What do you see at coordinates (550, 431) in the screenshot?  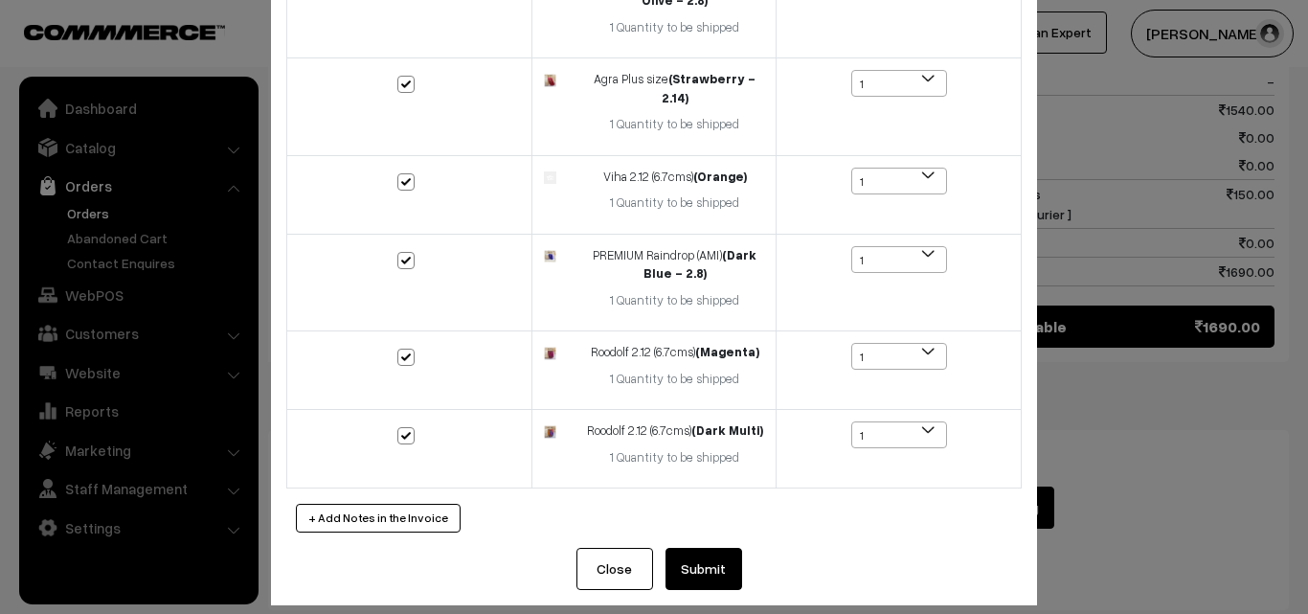 I see `img: 17491317867543dark-multi.jpg` at bounding box center [550, 431].